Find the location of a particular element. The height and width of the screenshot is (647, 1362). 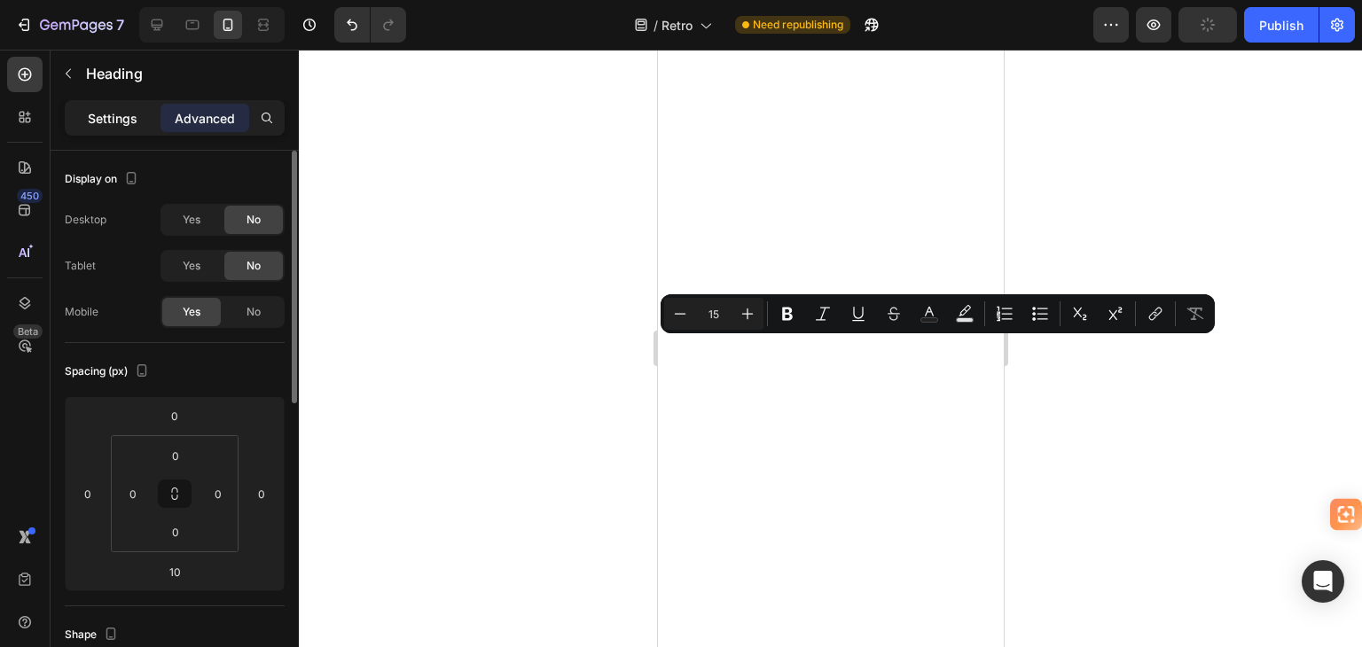

div: Beta is located at coordinates (27, 332).